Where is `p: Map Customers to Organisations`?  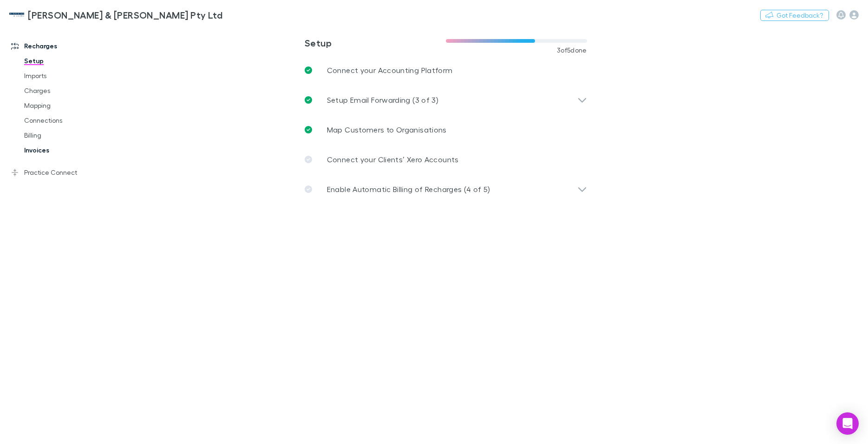 p: Map Customers to Organisations is located at coordinates (387, 130).